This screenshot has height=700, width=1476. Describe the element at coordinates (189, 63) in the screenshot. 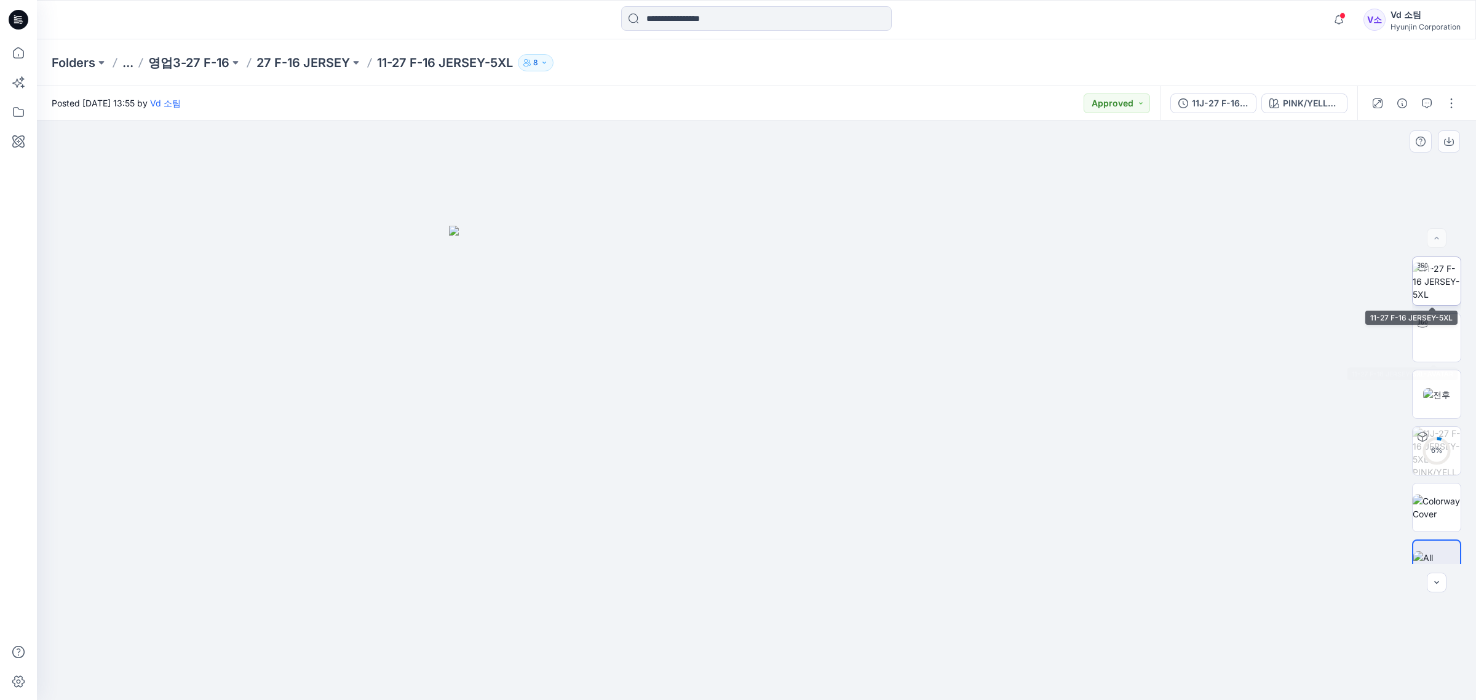

I see `a: 영업3-27 F-16` at that location.